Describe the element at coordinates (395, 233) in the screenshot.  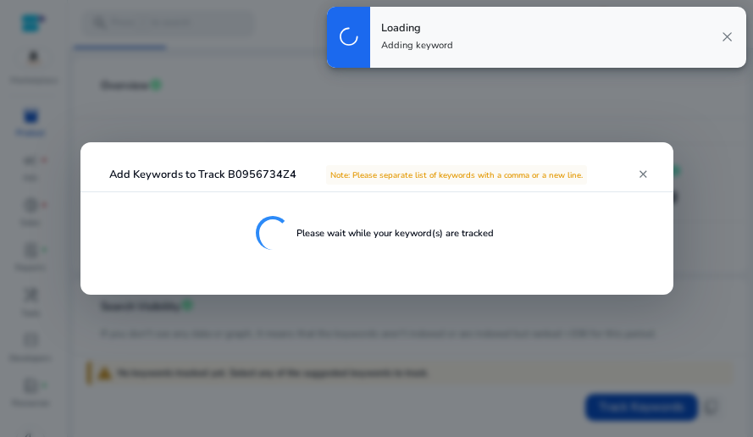
I see `h5: Please wait while your keyword(s) are tracked` at that location.